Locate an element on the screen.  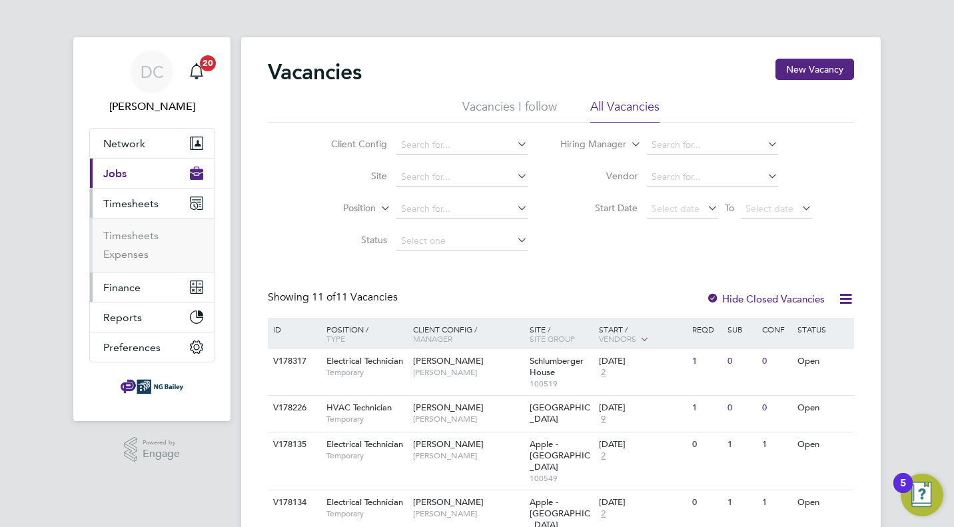
input: Select one is located at coordinates (462, 241).